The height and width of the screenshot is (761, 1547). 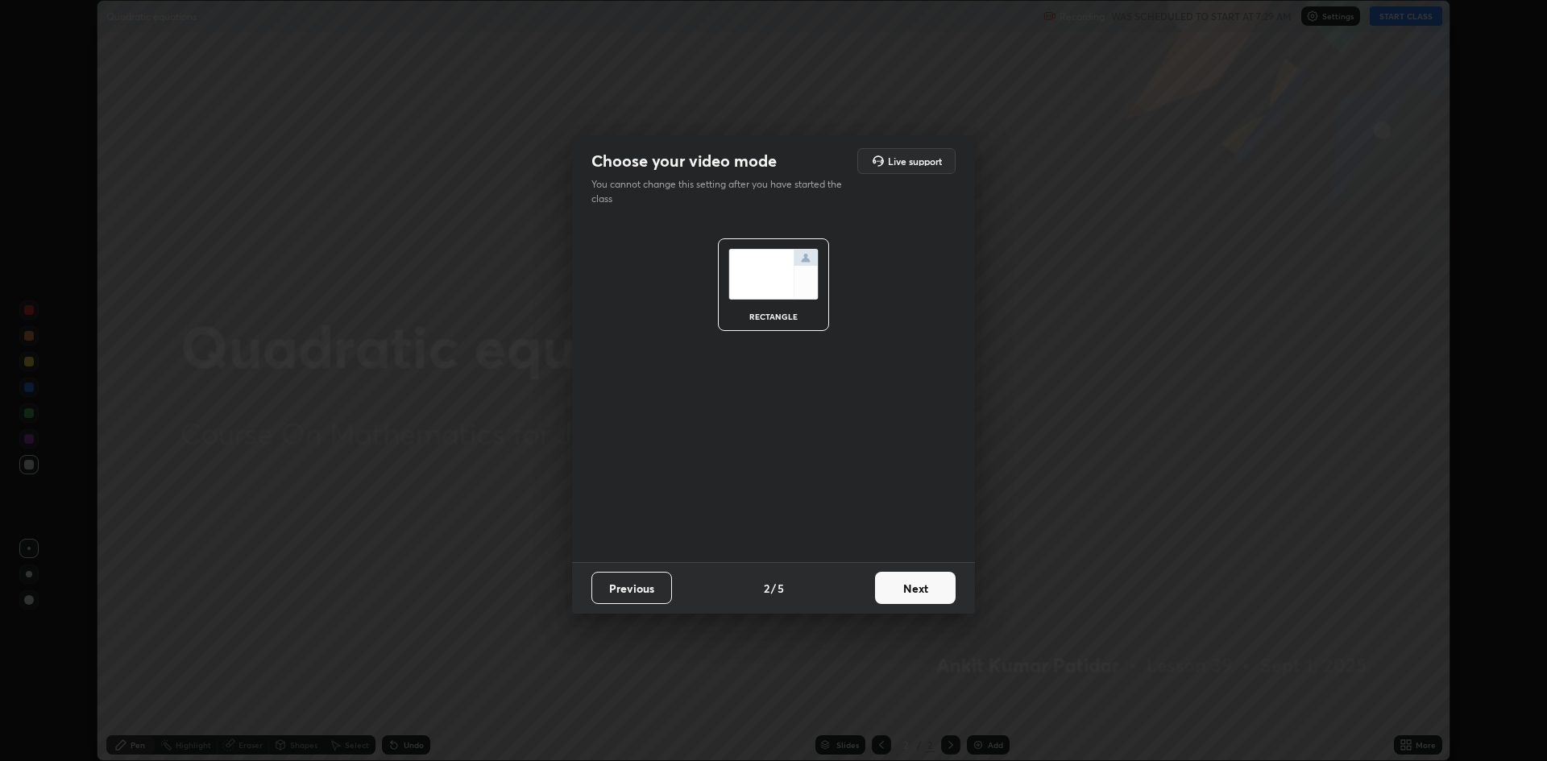 What do you see at coordinates (773, 317) in the screenshot?
I see `div: rectangle` at bounding box center [773, 317].